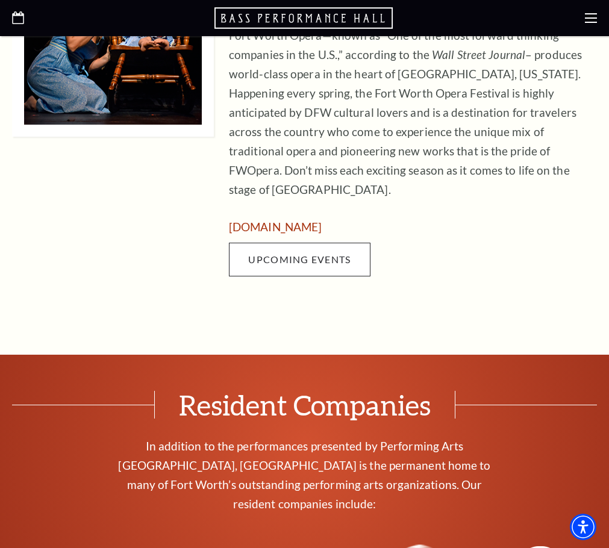  What do you see at coordinates (413, 113) in the screenshot?
I see `p: Fort Worth Opera—known as “One of the most forward thinking companies in the U.S.,” according to the` at bounding box center [413, 113].